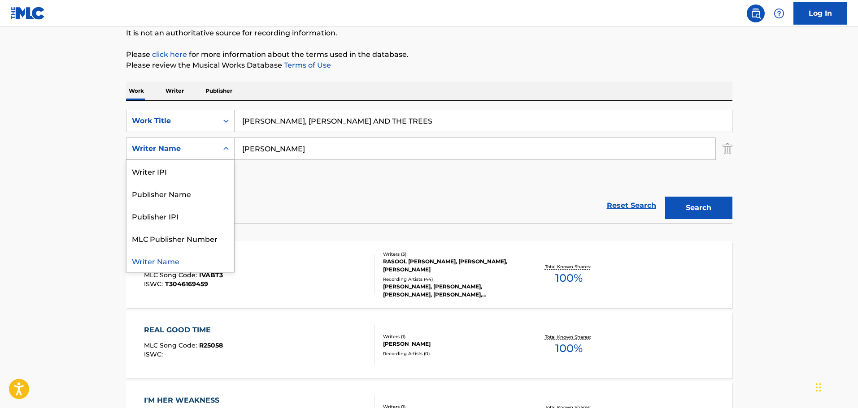 The image size is (858, 408). I want to click on div: Writer IPI, so click(180, 171).